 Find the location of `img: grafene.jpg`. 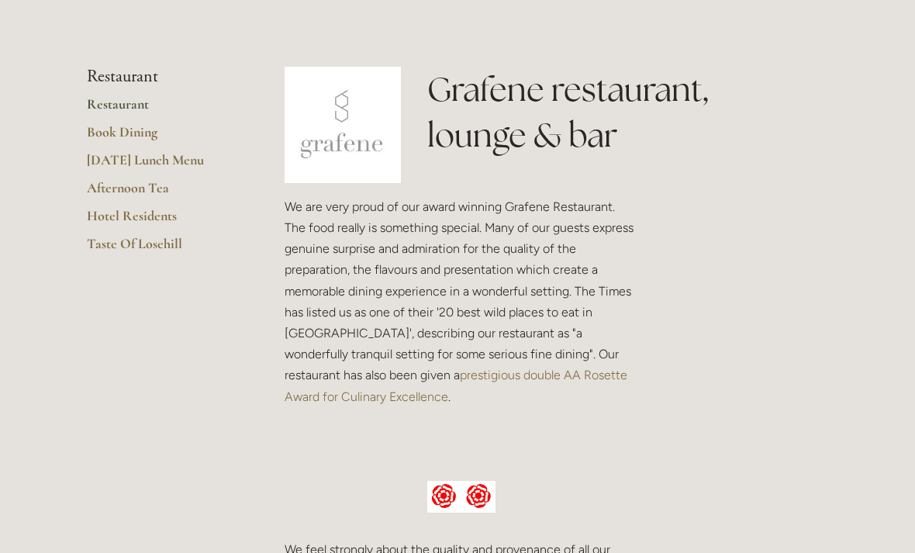

img: grafene.jpg is located at coordinates (343, 125).